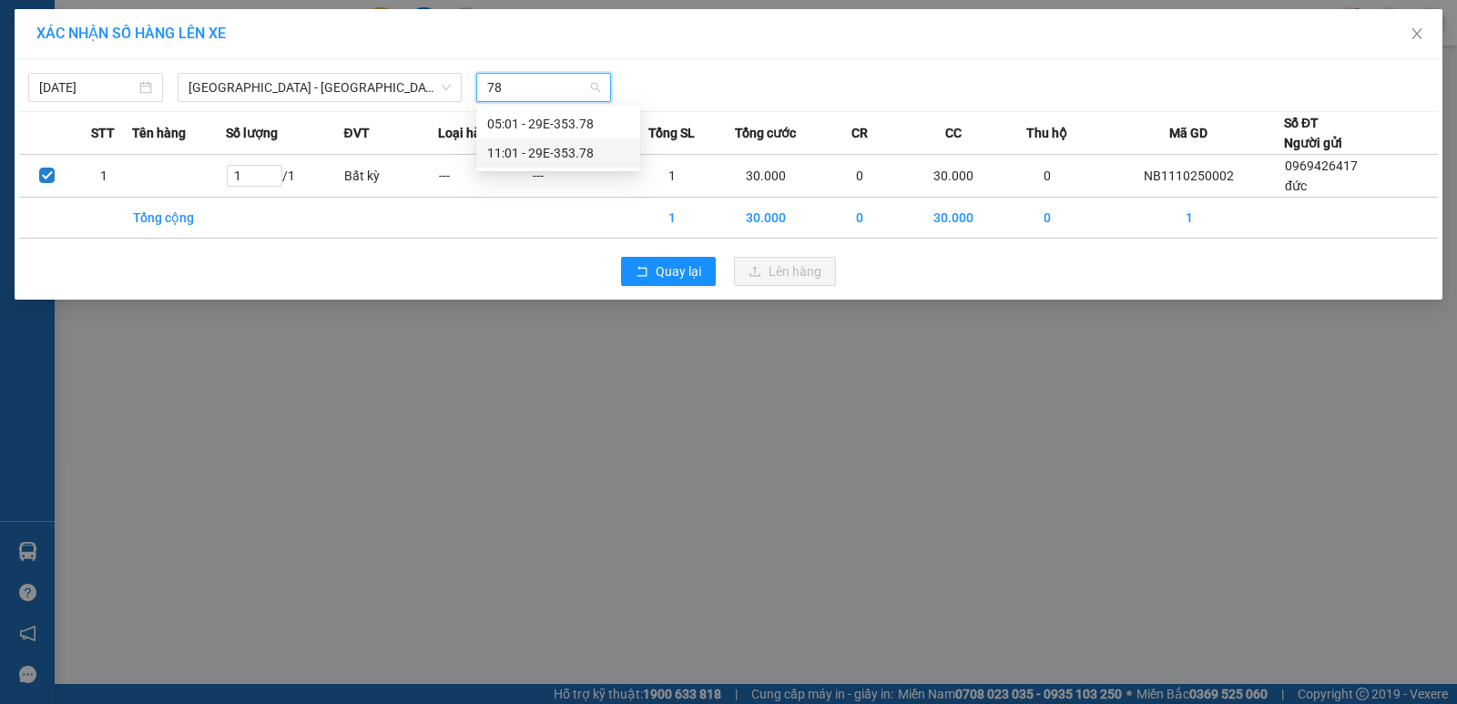  What do you see at coordinates (251, 133) in the screenshot?
I see `span: Số lượng` at bounding box center [251, 133].